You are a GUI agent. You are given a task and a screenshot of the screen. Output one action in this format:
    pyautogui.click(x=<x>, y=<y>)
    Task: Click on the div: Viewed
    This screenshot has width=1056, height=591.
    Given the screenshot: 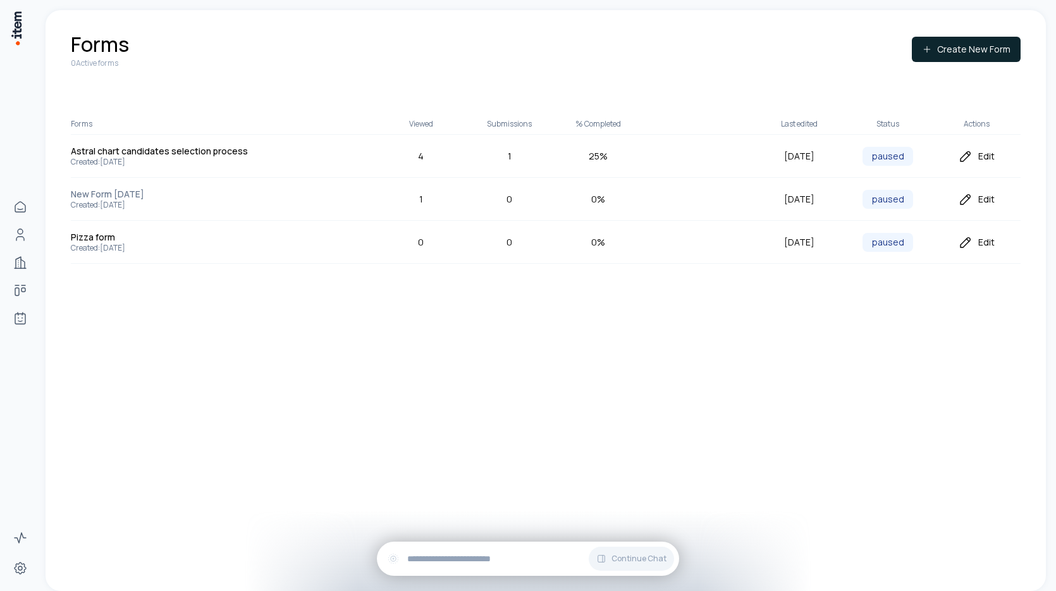 What is the action you would take?
    pyautogui.click(x=421, y=124)
    